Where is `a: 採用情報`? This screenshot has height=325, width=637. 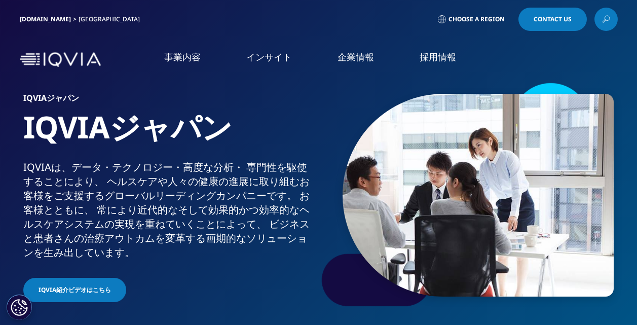
a: 採用情報 is located at coordinates (438, 57).